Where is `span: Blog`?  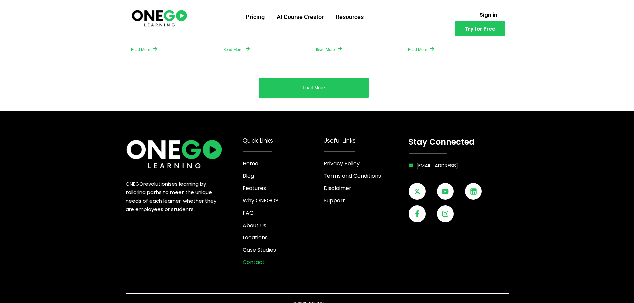
span: Blog is located at coordinates (248, 176).